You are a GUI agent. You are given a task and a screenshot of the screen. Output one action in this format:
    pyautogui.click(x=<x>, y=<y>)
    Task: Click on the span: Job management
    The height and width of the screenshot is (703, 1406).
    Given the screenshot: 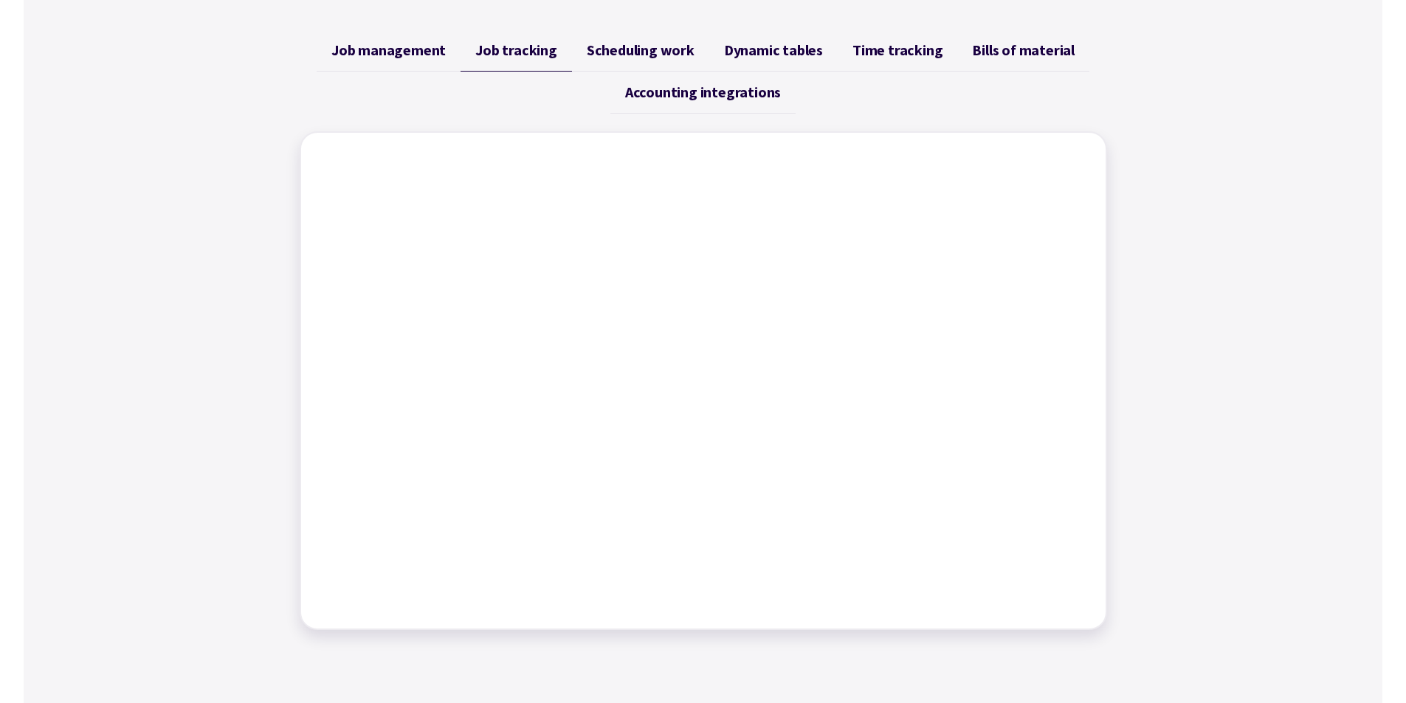 What is the action you would take?
    pyautogui.click(x=388, y=50)
    